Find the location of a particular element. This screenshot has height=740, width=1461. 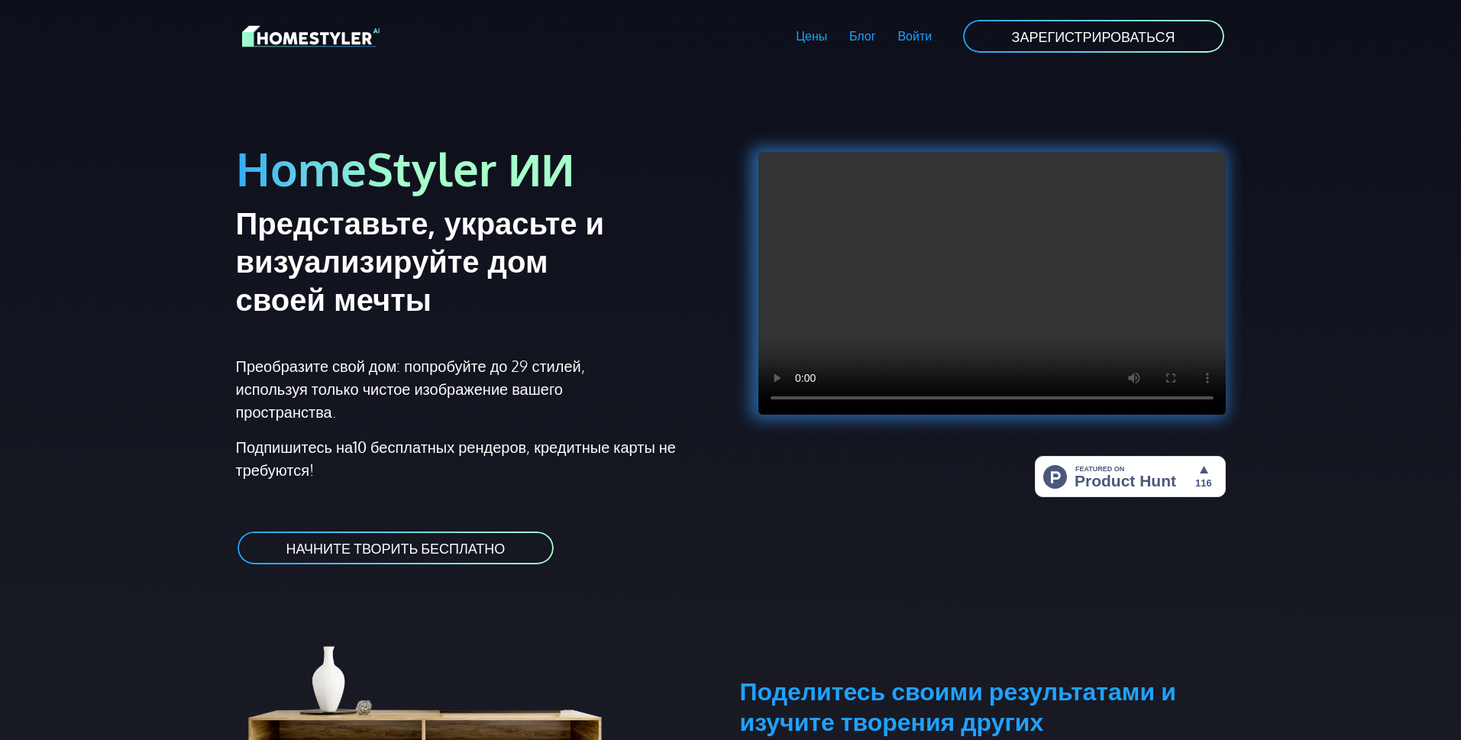

a: НАЧНИТЕ ТВОРИТЬ БЕСПЛАТНО is located at coordinates (396, 548).